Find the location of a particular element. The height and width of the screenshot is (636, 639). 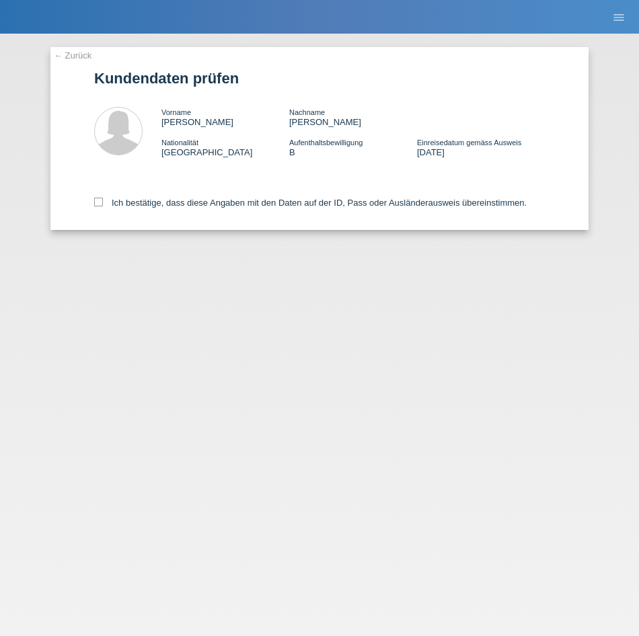

a: ← Zurück is located at coordinates (73, 55).